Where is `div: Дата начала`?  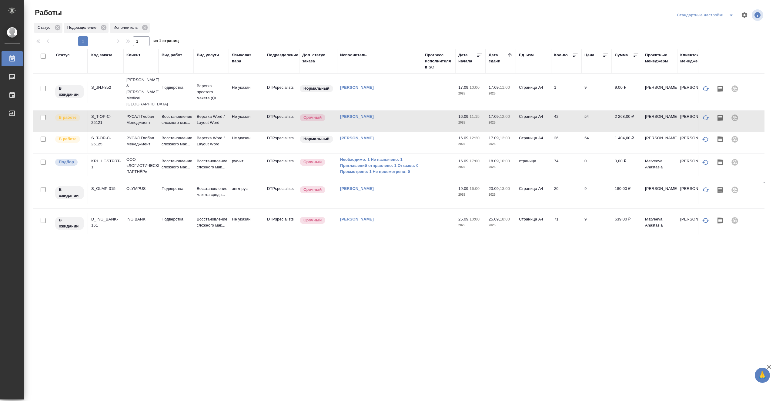 div: Дата начала is located at coordinates (467, 58).